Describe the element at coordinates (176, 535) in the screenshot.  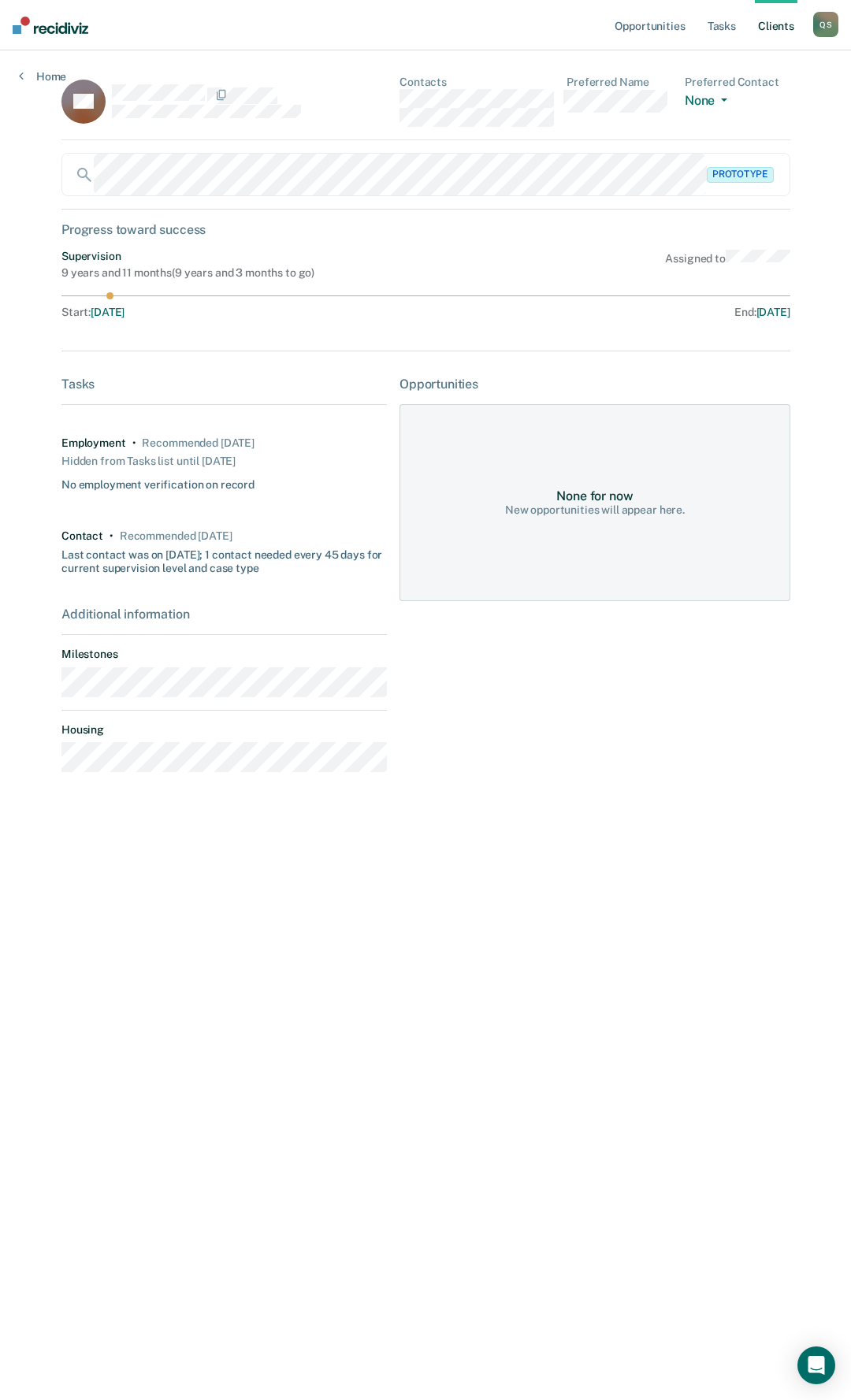
I see `div: Recommended in 5 days` at that location.